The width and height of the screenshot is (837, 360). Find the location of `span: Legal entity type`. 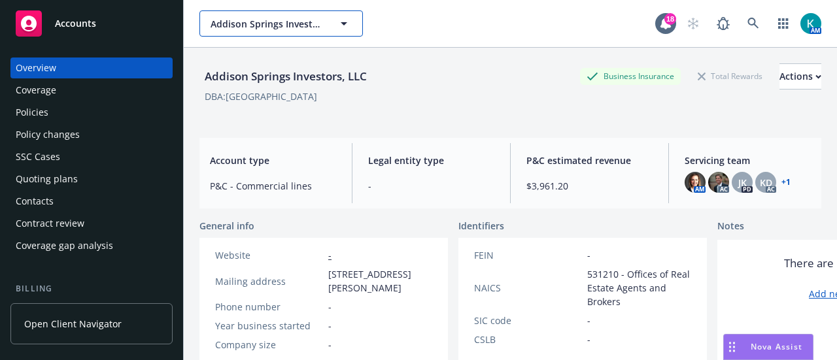

span: Legal entity type is located at coordinates (431, 160).